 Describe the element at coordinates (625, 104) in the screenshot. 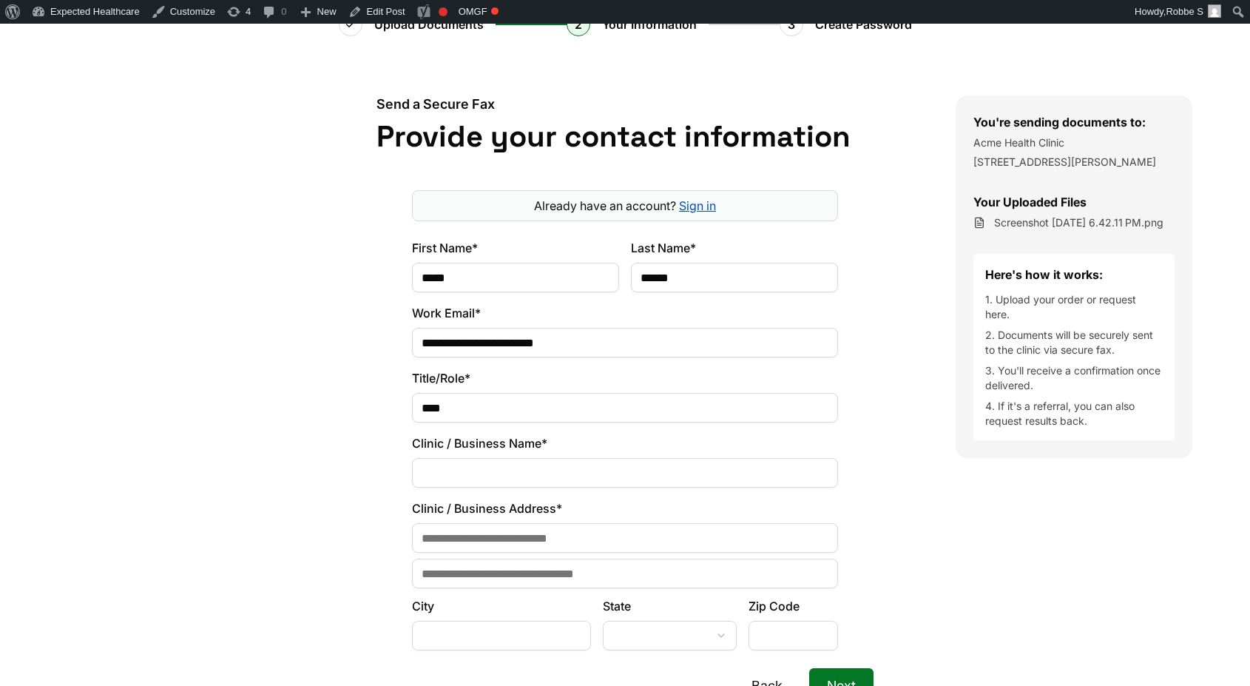

I see `h2: Send a Secure Fax` at that location.